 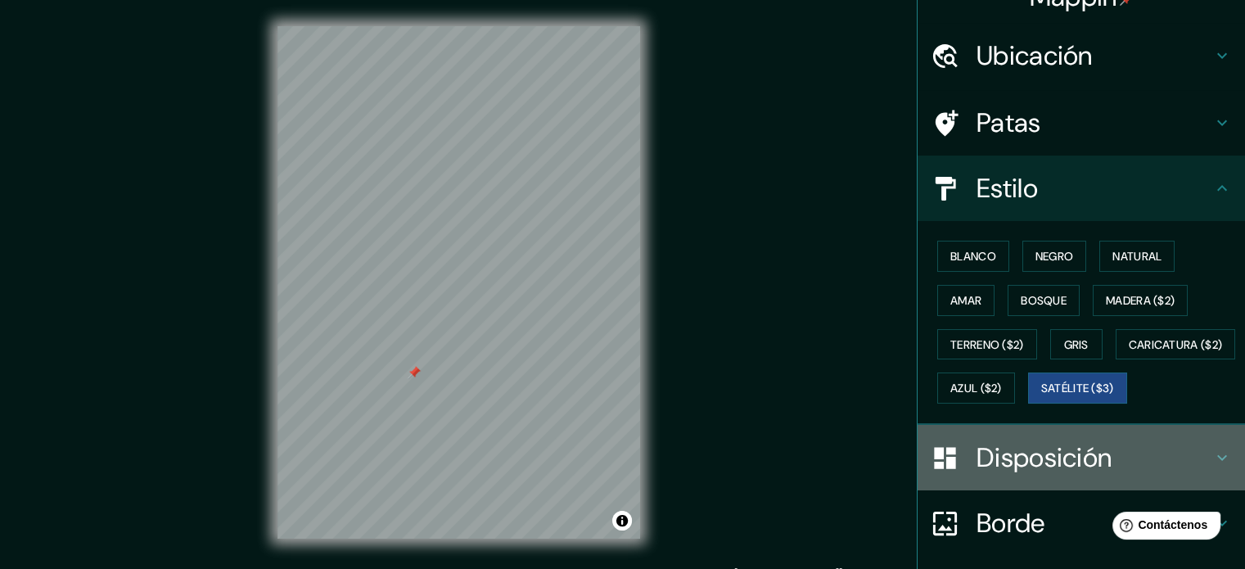 I want to click on font: Bosque, so click(x=1044, y=300).